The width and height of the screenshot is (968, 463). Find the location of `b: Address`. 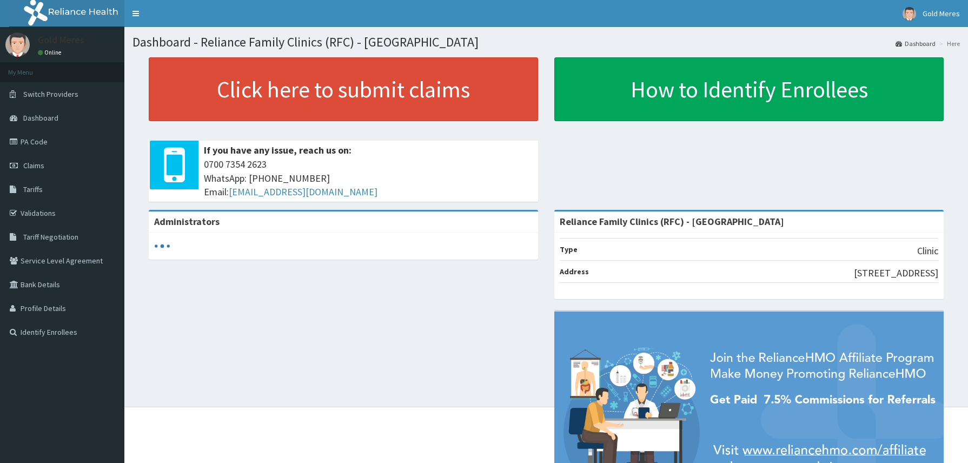

b: Address is located at coordinates (574, 272).